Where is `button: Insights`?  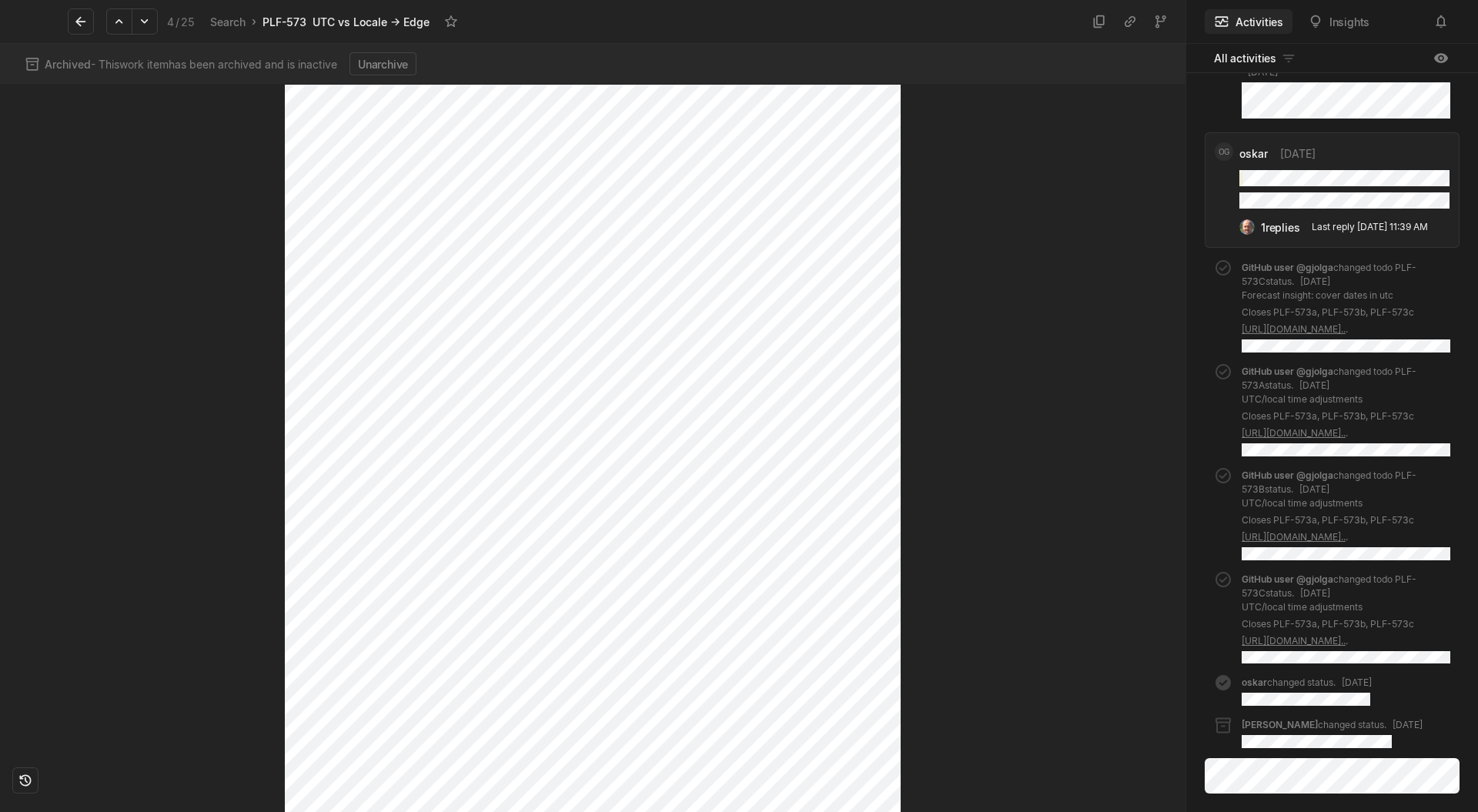
button: Insights is located at coordinates (1339, 22).